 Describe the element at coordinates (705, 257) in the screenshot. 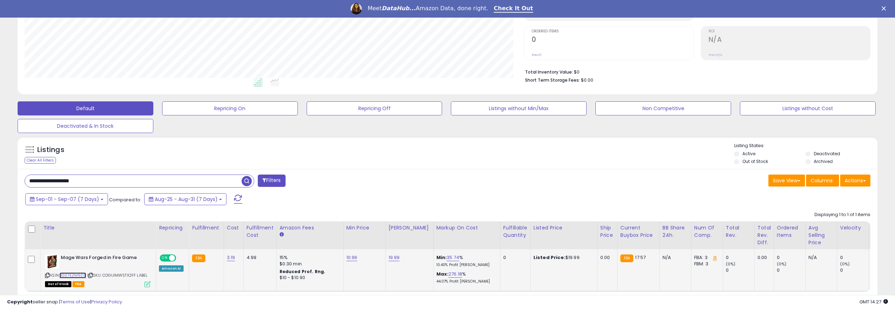

I see `div: FBA: 3` at that location.